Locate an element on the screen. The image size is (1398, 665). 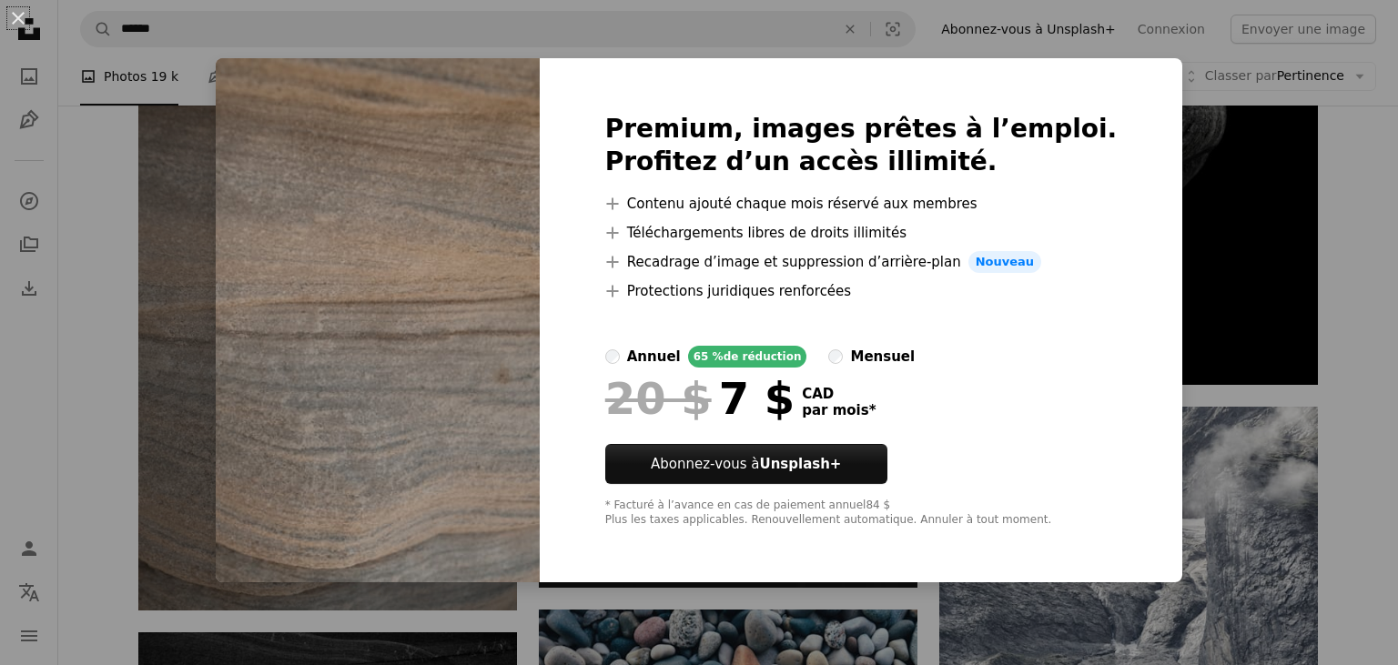
span: par mois * is located at coordinates (838, 411).